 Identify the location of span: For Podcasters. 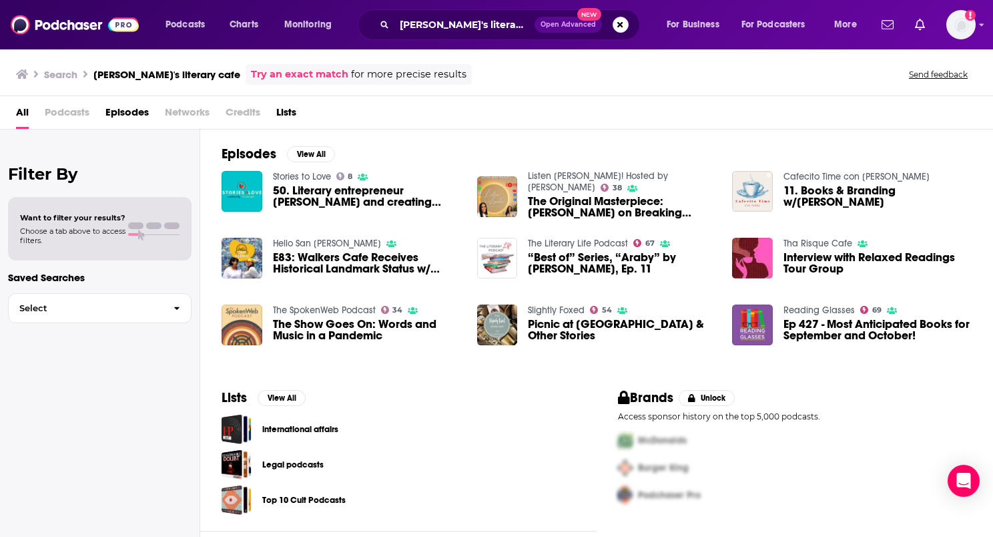
(773, 25).